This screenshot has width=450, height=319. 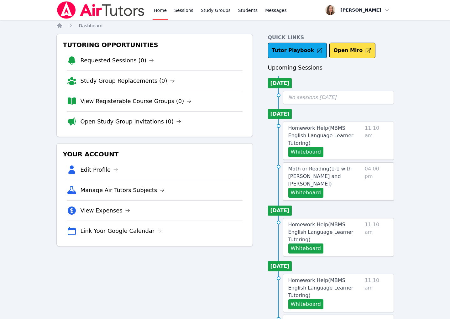 What do you see at coordinates (101, 10) in the screenshot?
I see `img: Air Tutors` at bounding box center [101, 10].